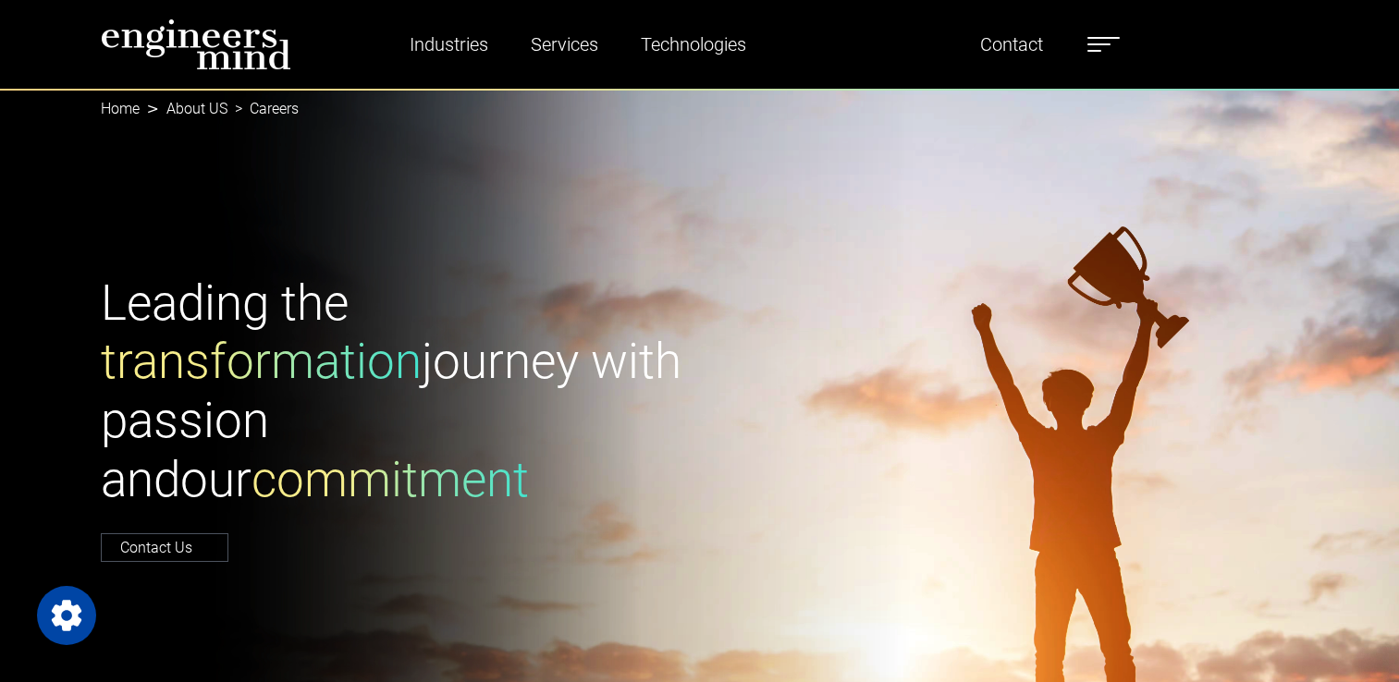 Image resolution: width=1399 pixels, height=682 pixels. What do you see at coordinates (448, 44) in the screenshot?
I see `a: Industries` at bounding box center [448, 44].